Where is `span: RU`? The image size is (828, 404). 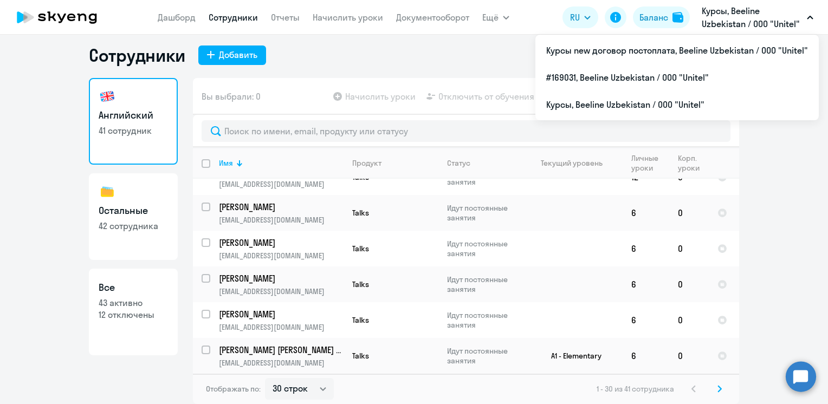
span: RU is located at coordinates (575, 17).